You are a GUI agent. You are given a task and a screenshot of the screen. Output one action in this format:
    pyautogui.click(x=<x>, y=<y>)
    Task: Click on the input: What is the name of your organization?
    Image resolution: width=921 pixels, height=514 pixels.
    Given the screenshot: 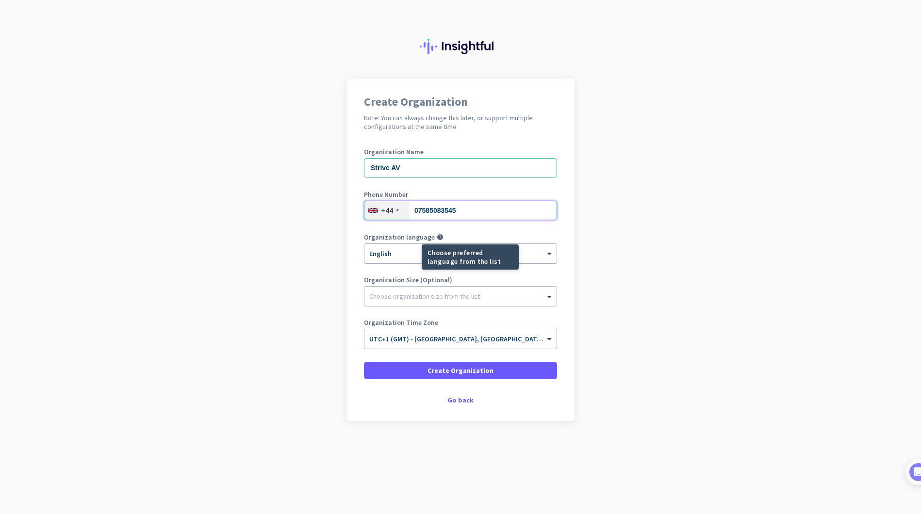 What is the action you would take?
    pyautogui.click(x=460, y=168)
    